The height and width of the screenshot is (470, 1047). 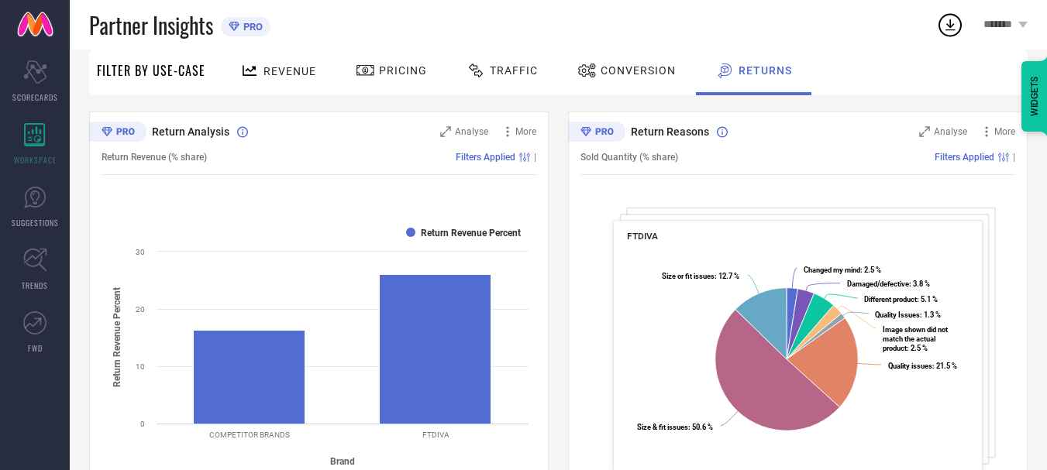 What do you see at coordinates (35, 285) in the screenshot?
I see `span: TRENDS` at bounding box center [35, 285].